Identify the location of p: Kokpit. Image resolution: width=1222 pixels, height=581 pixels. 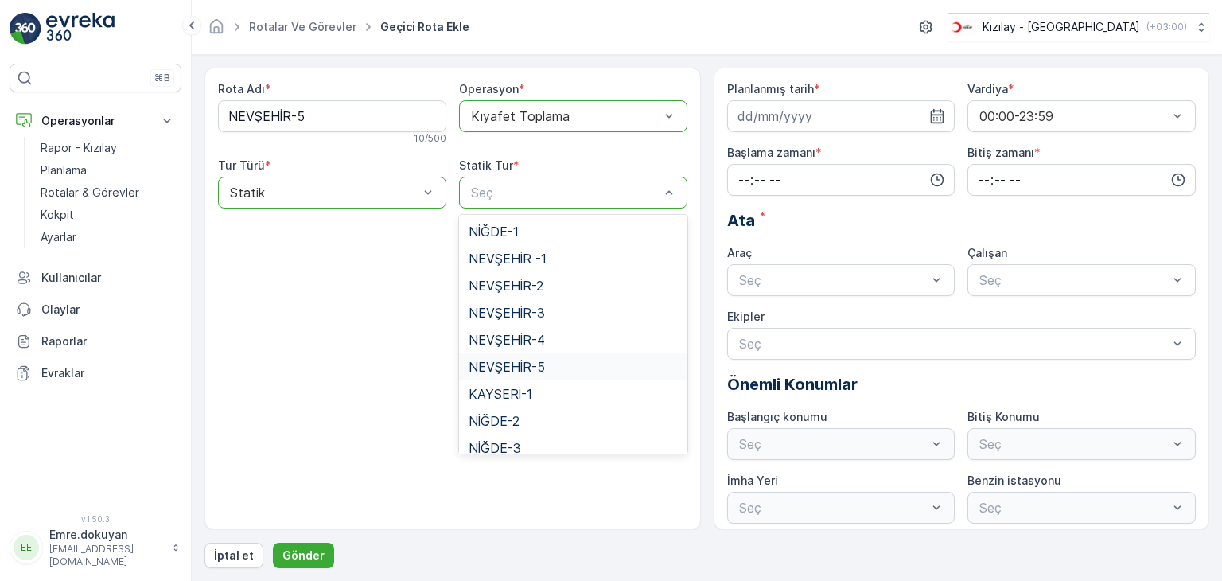
(57, 215).